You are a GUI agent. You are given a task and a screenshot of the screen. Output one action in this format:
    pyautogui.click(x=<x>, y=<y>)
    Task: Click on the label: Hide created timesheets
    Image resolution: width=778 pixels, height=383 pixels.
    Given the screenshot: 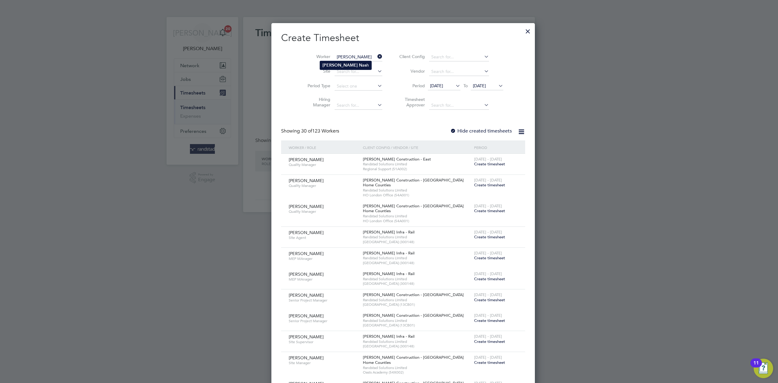 What is the action you would take?
    pyautogui.click(x=481, y=131)
    